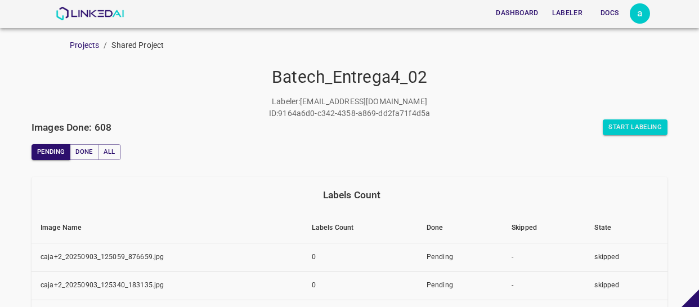 The image size is (699, 307). What do you see at coordinates (89, 14) in the screenshot?
I see `img: LinkedAI` at bounding box center [89, 14].